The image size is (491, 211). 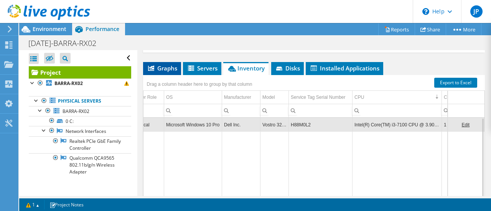 What do you see at coordinates (269, 97) in the screenshot?
I see `div: Model` at bounding box center [269, 97].